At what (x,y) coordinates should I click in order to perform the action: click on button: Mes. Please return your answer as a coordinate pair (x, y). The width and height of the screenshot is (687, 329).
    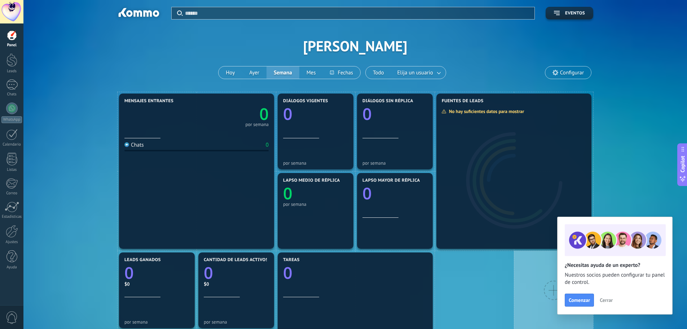
    Looking at the image, I should click on (311, 73).